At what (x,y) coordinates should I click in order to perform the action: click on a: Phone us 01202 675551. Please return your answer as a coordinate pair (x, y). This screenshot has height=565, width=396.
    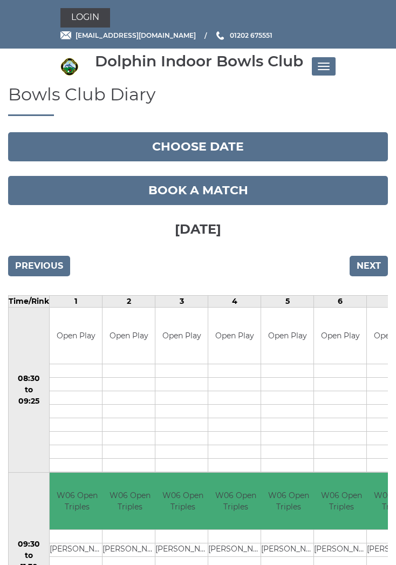
    Looking at the image, I should click on (243, 35).